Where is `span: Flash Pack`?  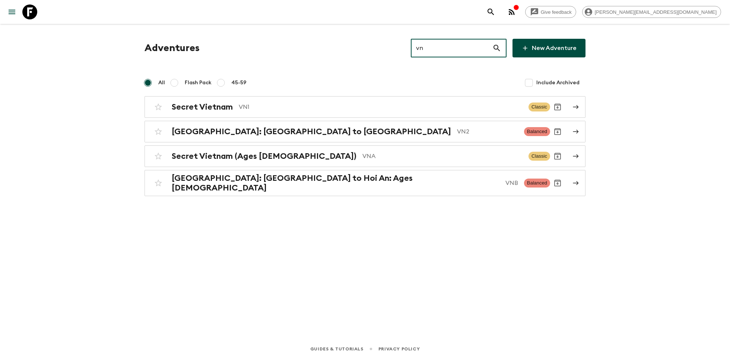
span: Flash Pack is located at coordinates (198, 83).